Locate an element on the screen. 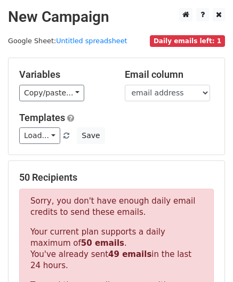 The image size is (233, 282). a: Templates is located at coordinates (42, 117).